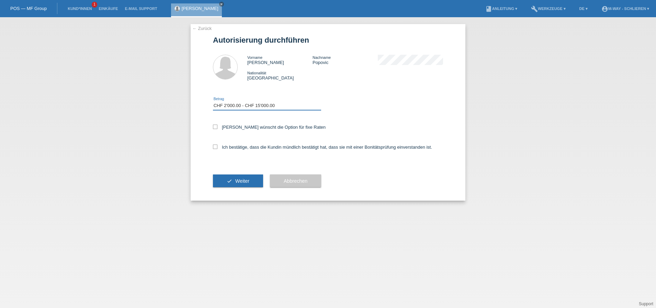  Describe the element at coordinates (202, 28) in the screenshot. I see `a: ← Zurück` at that location.